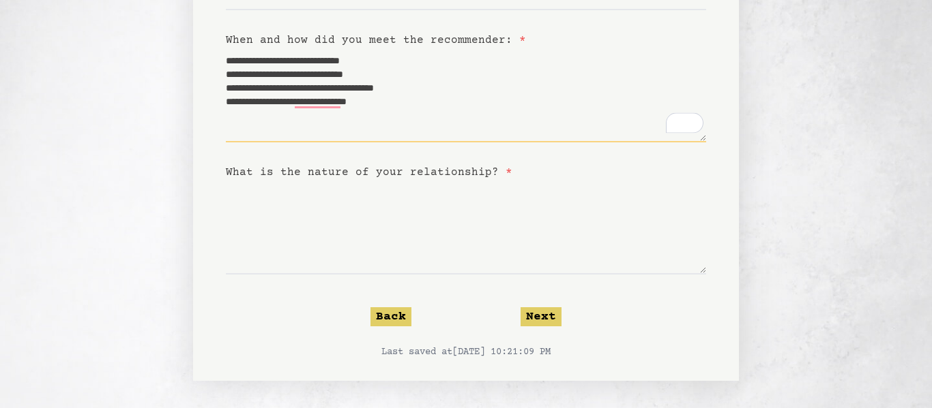 Image resolution: width=932 pixels, height=408 pixels. Describe the element at coordinates (376, 40) in the screenshot. I see `label: When and how did you meet the recommender:` at that location.